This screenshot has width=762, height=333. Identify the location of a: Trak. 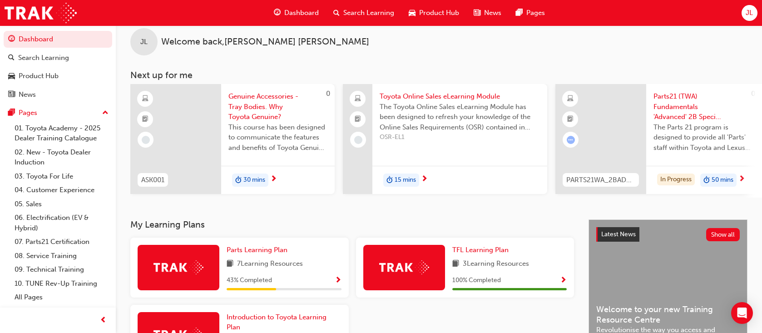
(40, 13).